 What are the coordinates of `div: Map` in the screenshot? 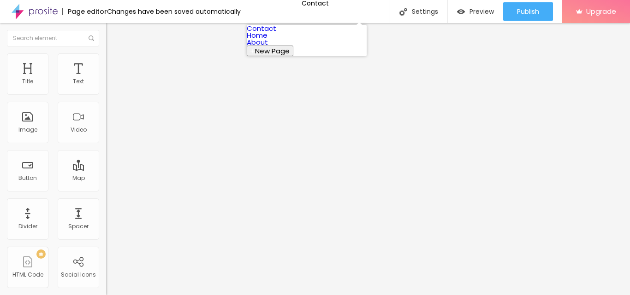 It's located at (78, 178).